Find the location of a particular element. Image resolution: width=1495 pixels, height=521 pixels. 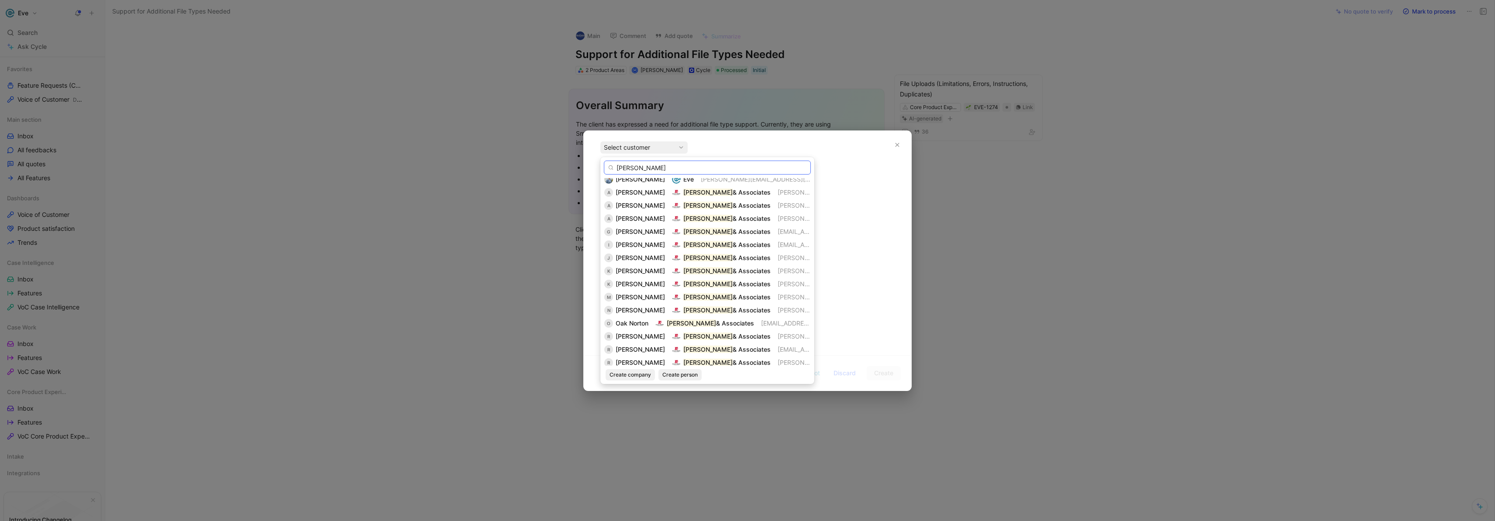

input: Search... is located at coordinates (707, 168).